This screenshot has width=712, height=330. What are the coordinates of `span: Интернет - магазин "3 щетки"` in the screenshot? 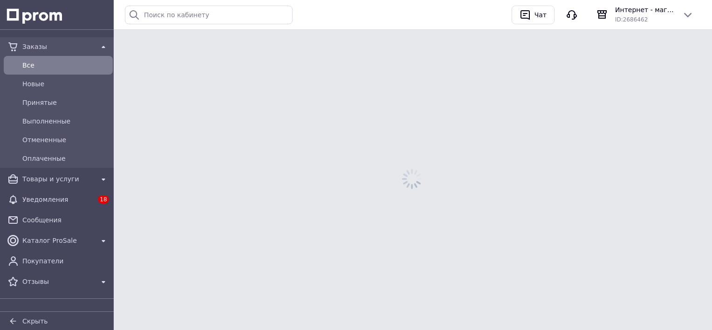 It's located at (645, 10).